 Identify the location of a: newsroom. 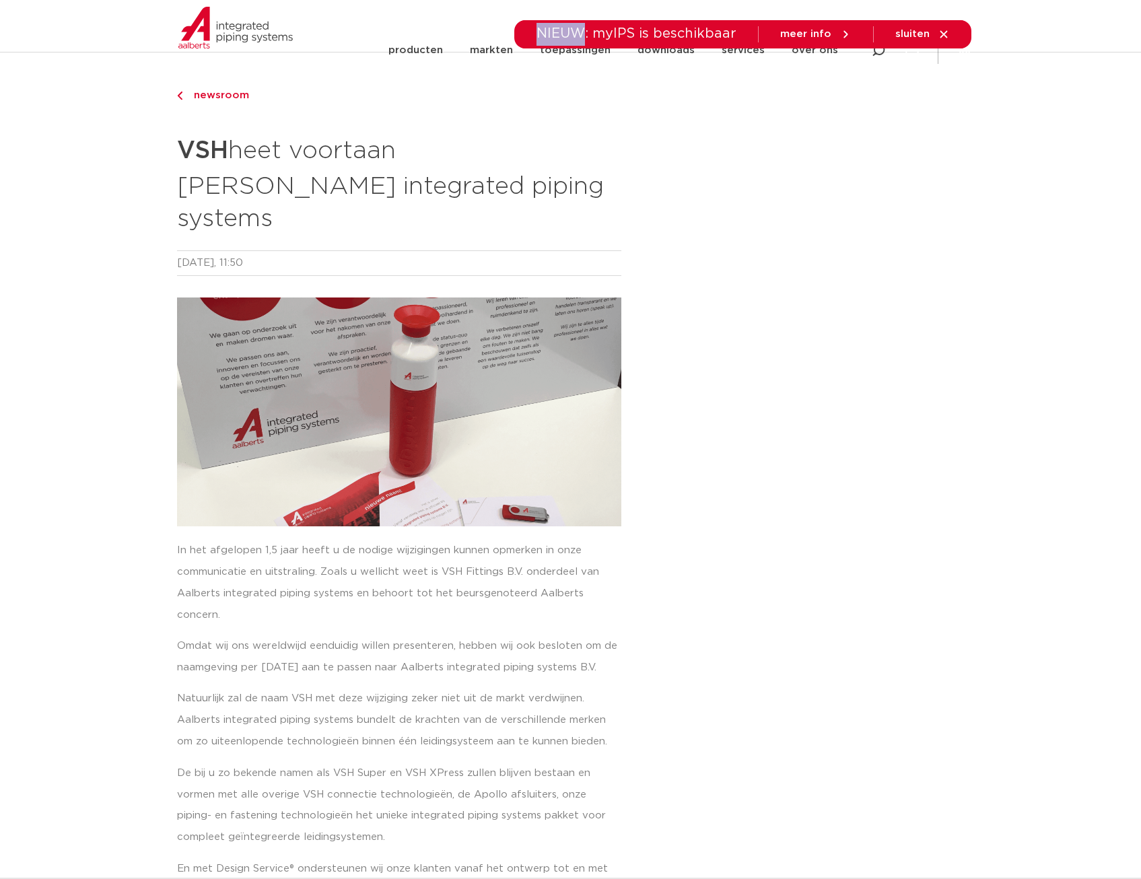
(399, 96).